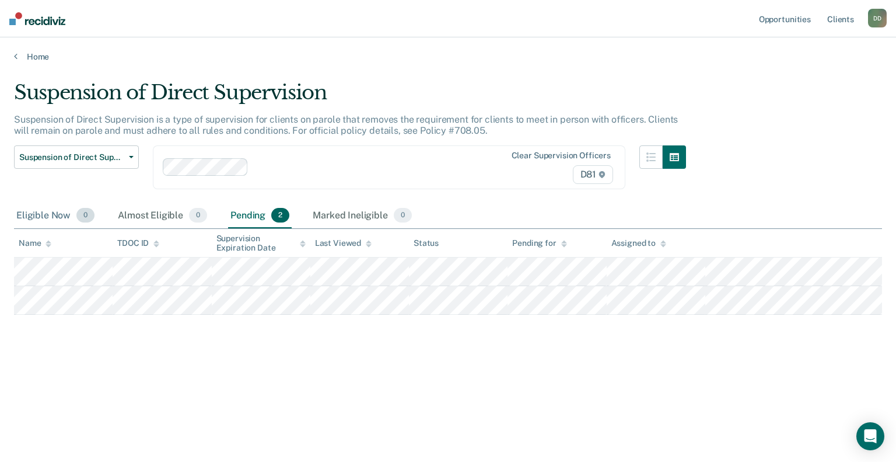  I want to click on div: Last Viewed, so click(343, 243).